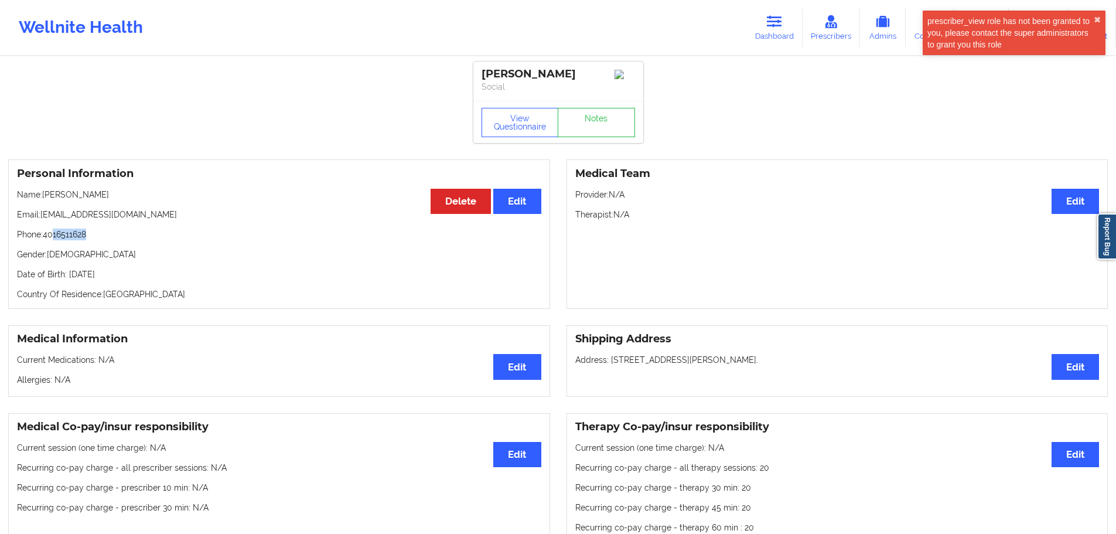 The width and height of the screenshot is (1116, 534). I want to click on p: Current Medications: N/A, so click(279, 360).